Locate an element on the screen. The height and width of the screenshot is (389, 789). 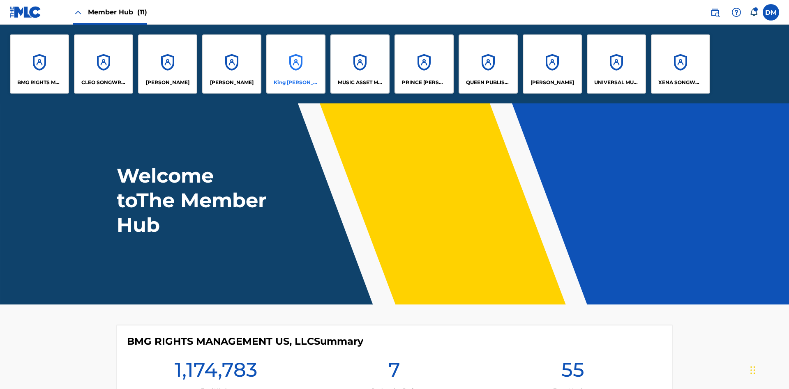
img: MLC Logo is located at coordinates (25, 12).